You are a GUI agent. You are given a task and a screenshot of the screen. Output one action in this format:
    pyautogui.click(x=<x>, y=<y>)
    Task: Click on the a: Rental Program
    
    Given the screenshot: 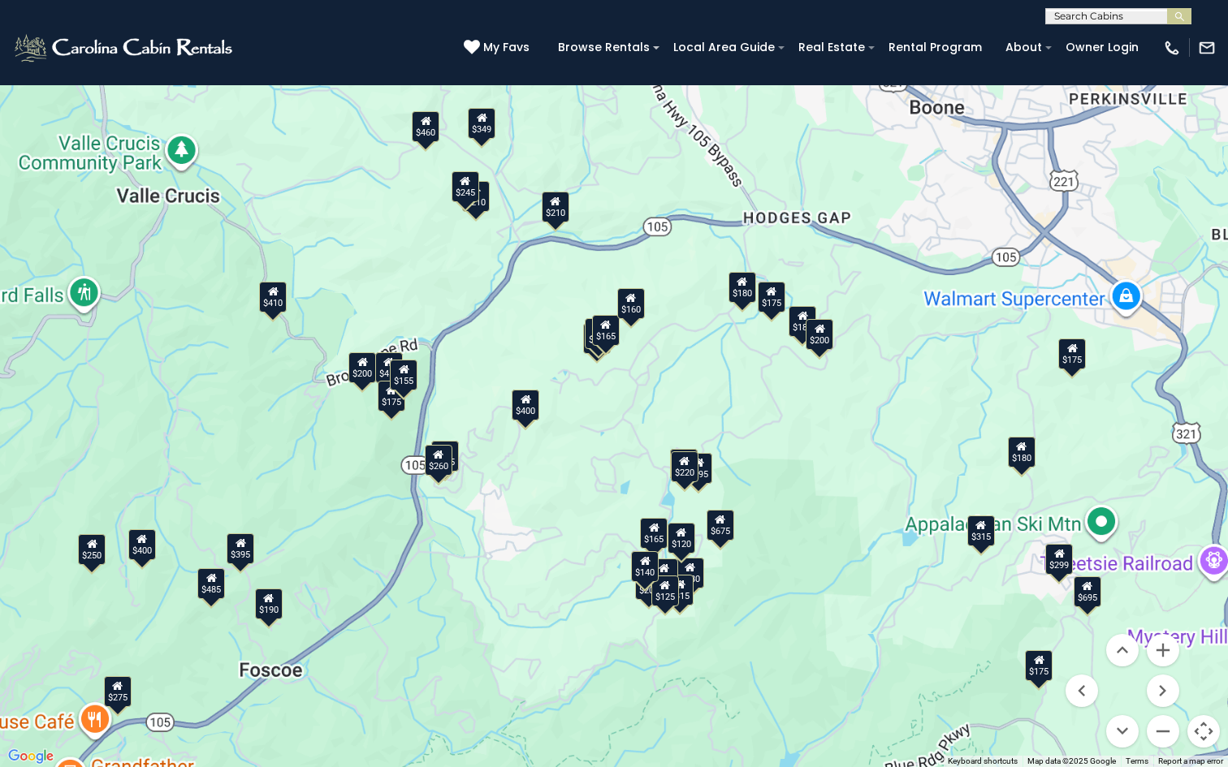 What is the action you would take?
    pyautogui.click(x=934, y=47)
    